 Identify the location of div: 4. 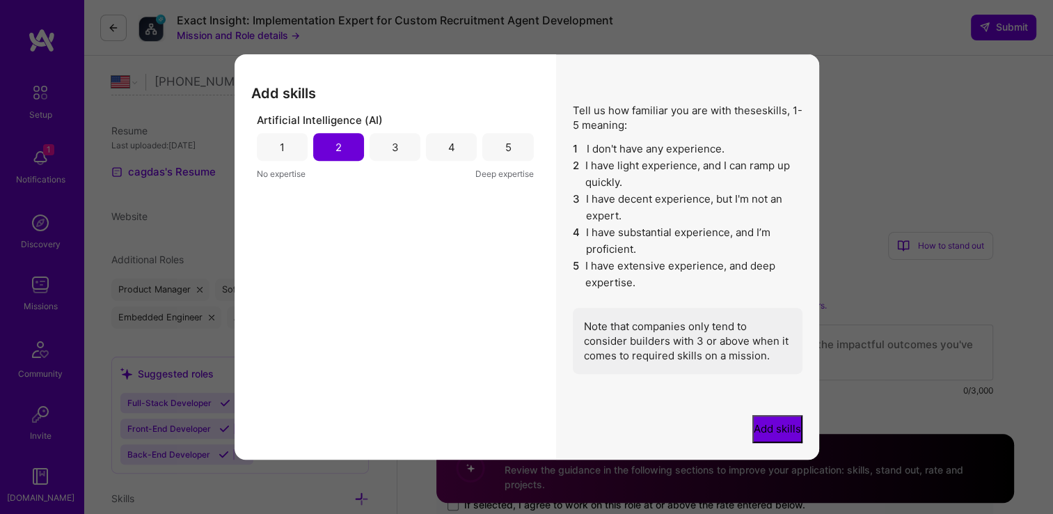
(452, 147).